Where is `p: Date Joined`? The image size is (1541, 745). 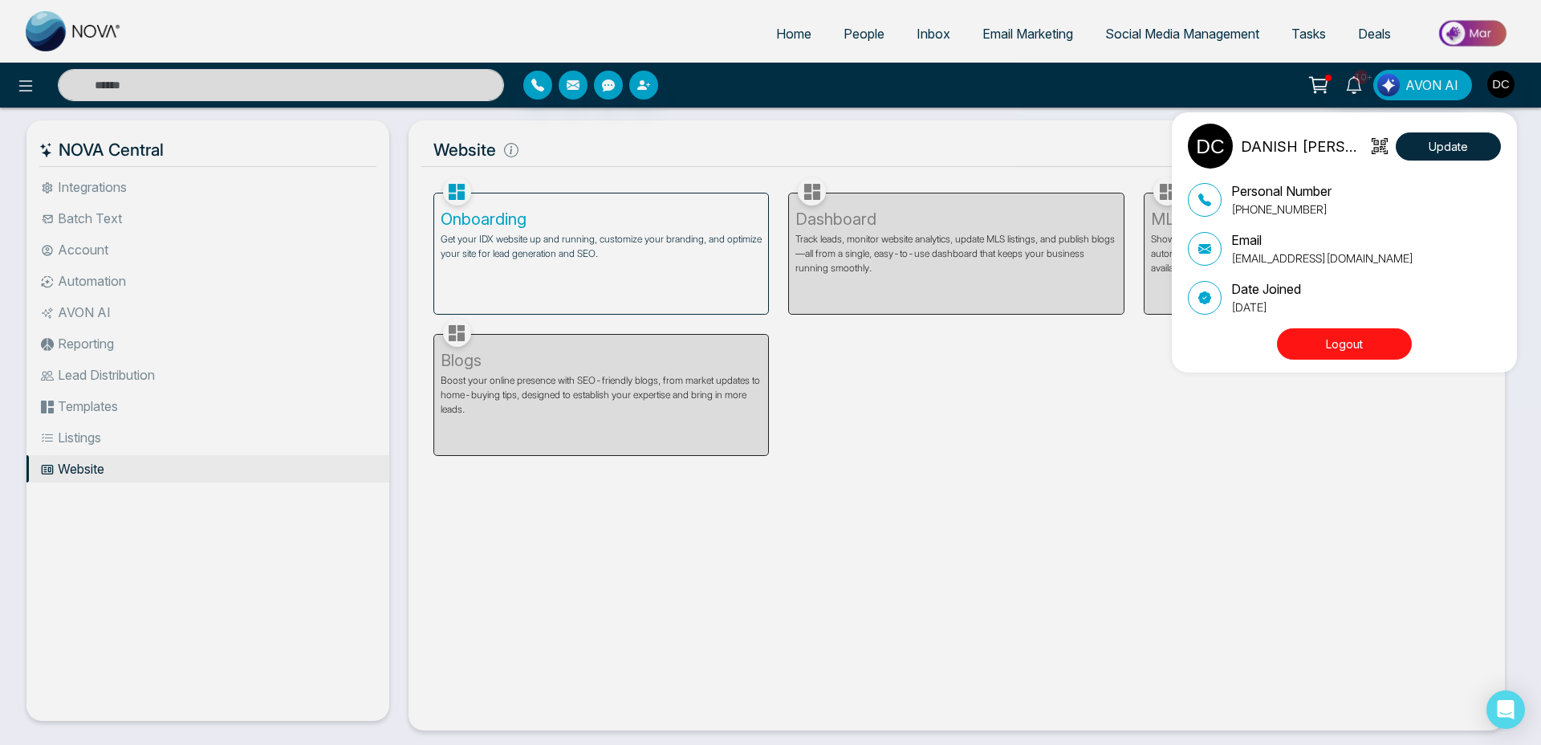 p: Date Joined is located at coordinates (1266, 289).